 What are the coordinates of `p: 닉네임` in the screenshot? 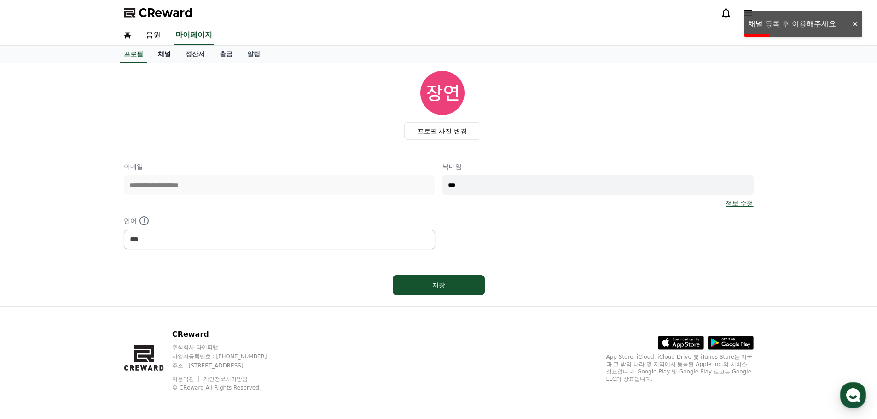 It's located at (598, 167).